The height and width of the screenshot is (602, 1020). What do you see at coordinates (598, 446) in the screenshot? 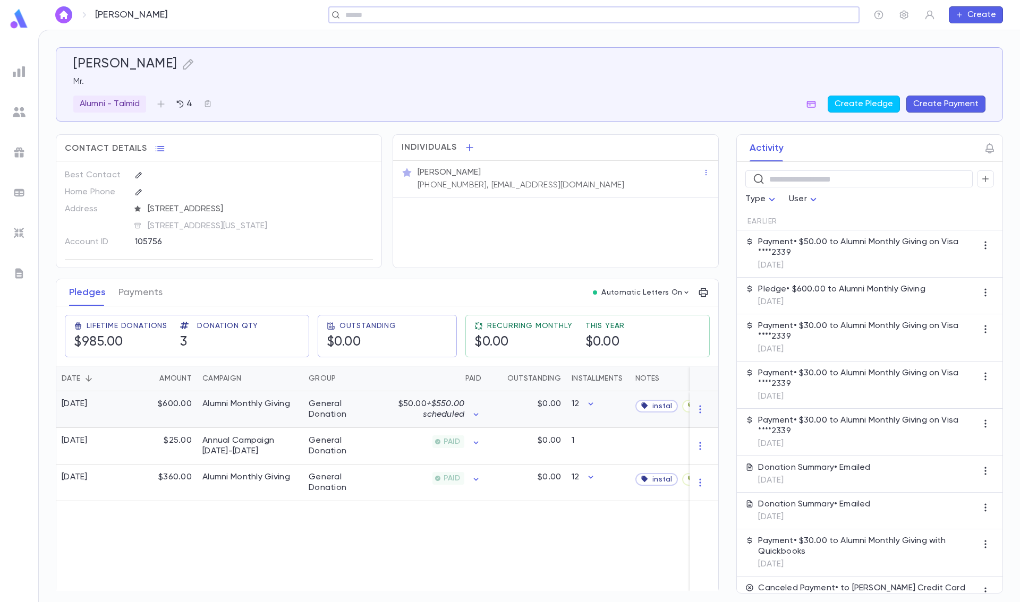
I see `div: 1` at bounding box center [598, 446].